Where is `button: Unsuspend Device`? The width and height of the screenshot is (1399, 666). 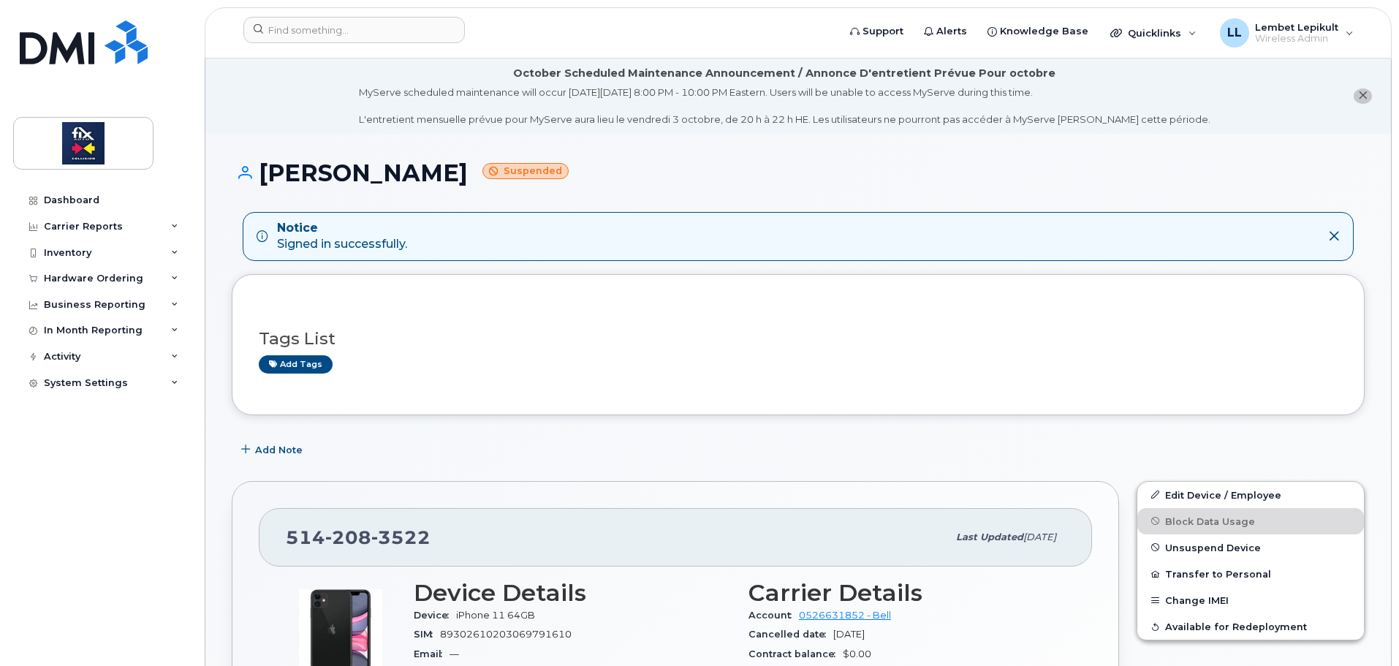 button: Unsuspend Device is located at coordinates (1251, 548).